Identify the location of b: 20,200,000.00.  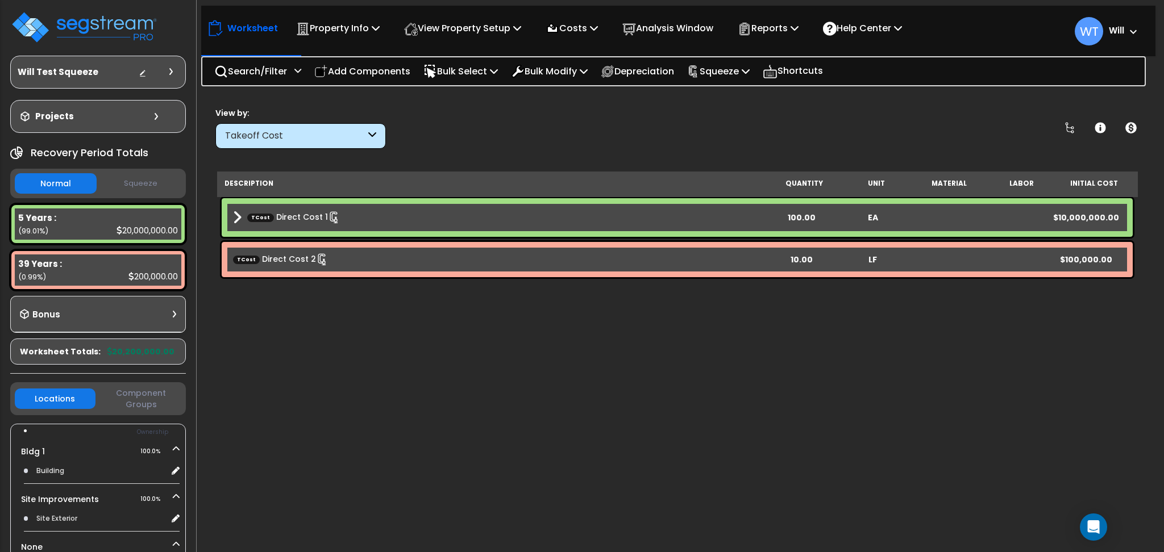
(141, 352).